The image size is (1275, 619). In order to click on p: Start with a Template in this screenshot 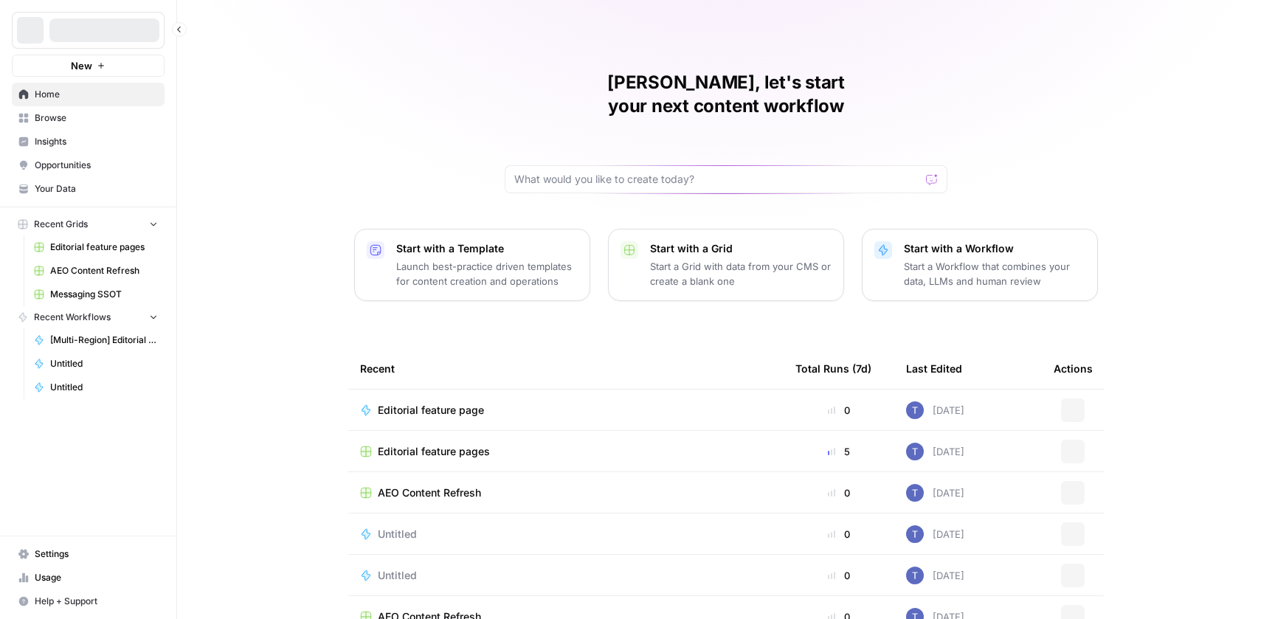, I will do `click(487, 249)`.